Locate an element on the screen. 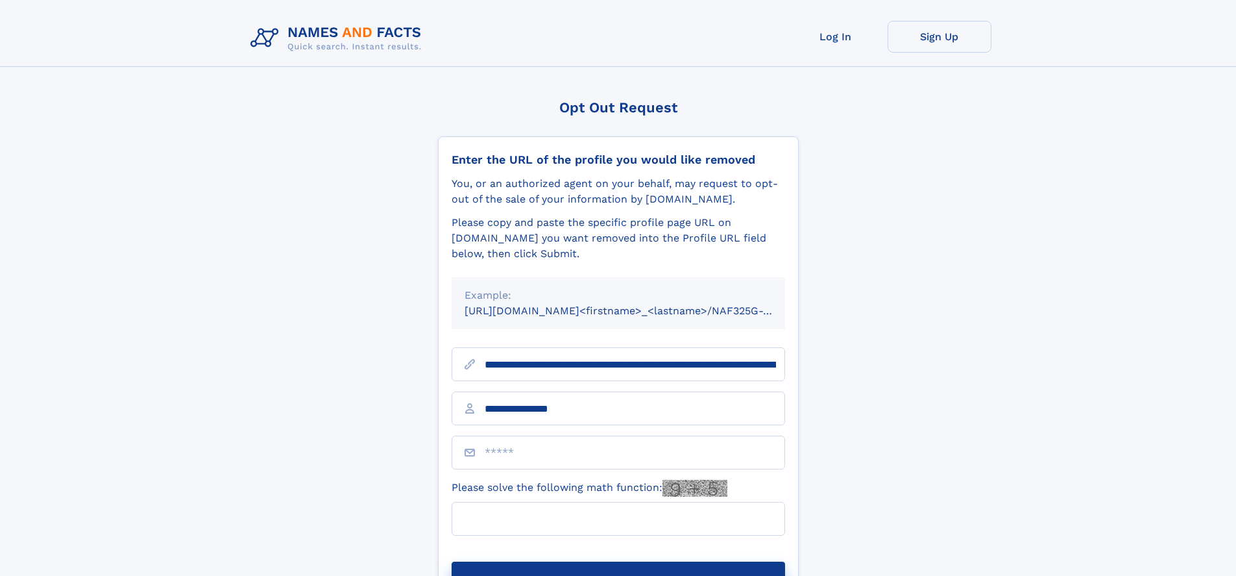 This screenshot has height=576, width=1236. div: Example: is located at coordinates (618, 295).